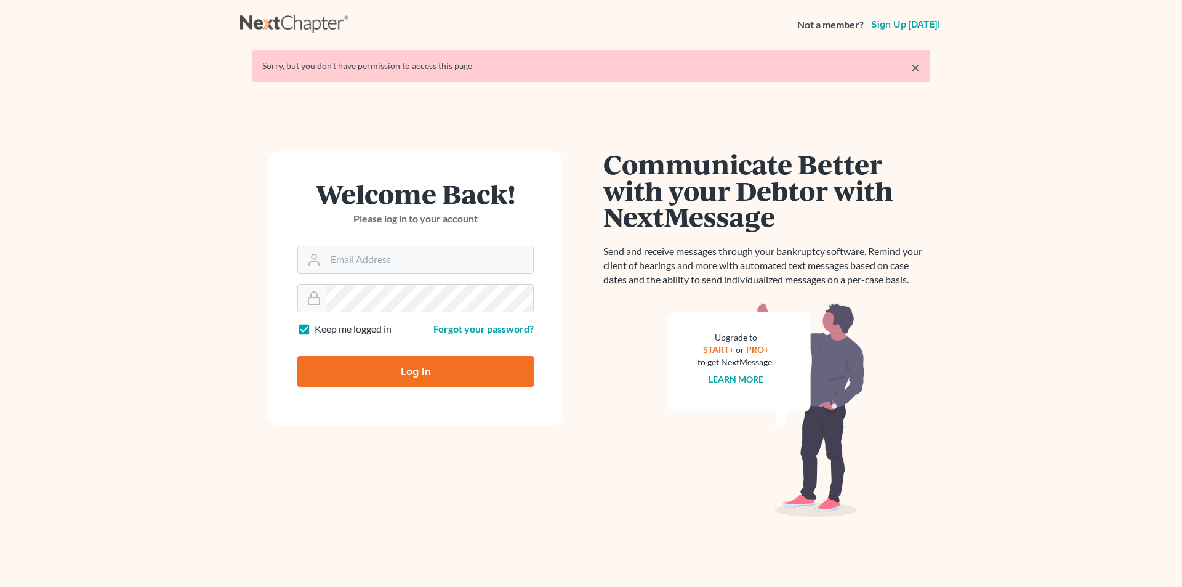 The width and height of the screenshot is (1182, 587). Describe the element at coordinates (415, 193) in the screenshot. I see `h1: Welcome Back!` at that location.